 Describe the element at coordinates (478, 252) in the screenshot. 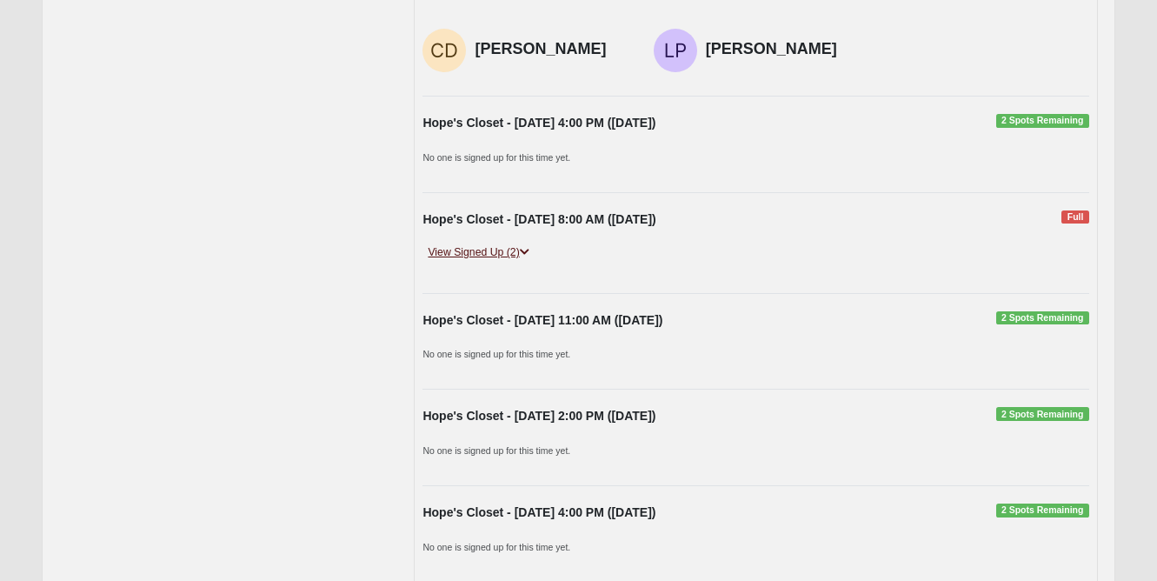

I see `a: View Signed Up (2)` at that location.